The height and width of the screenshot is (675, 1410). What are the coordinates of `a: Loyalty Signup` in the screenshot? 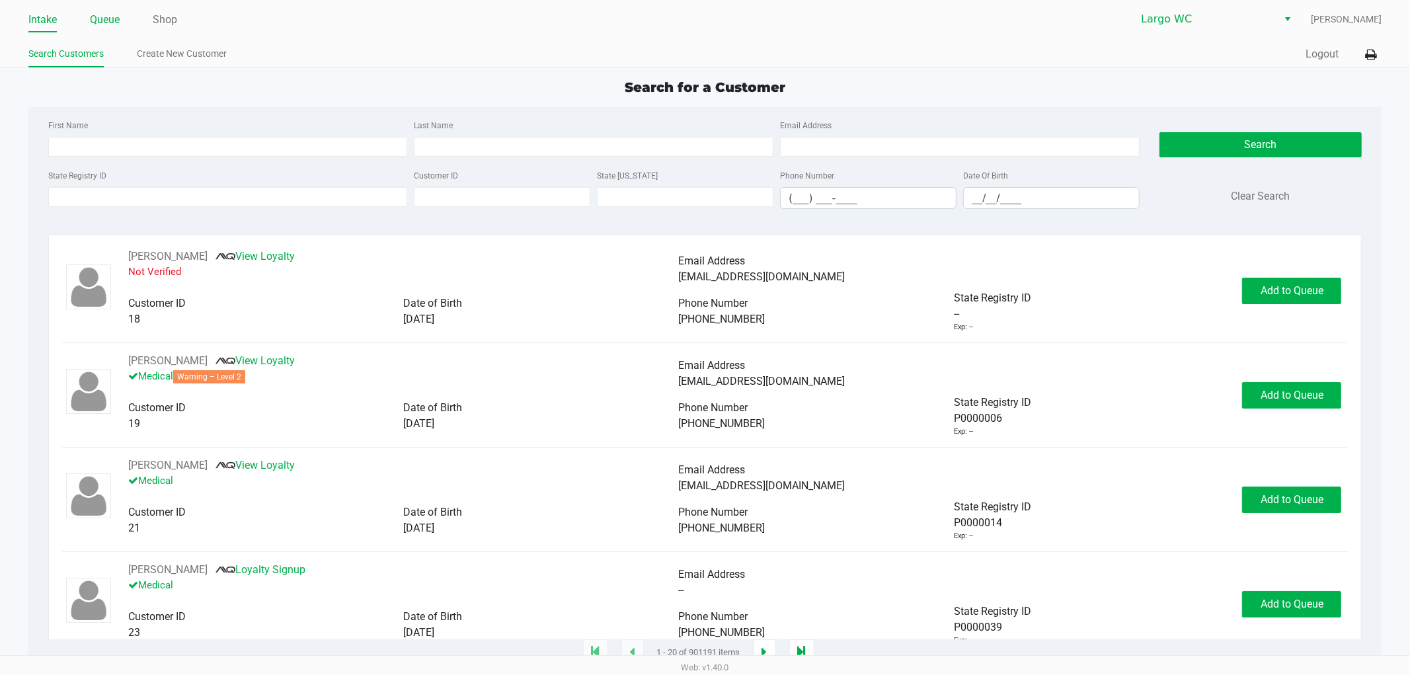 It's located at (260, 569).